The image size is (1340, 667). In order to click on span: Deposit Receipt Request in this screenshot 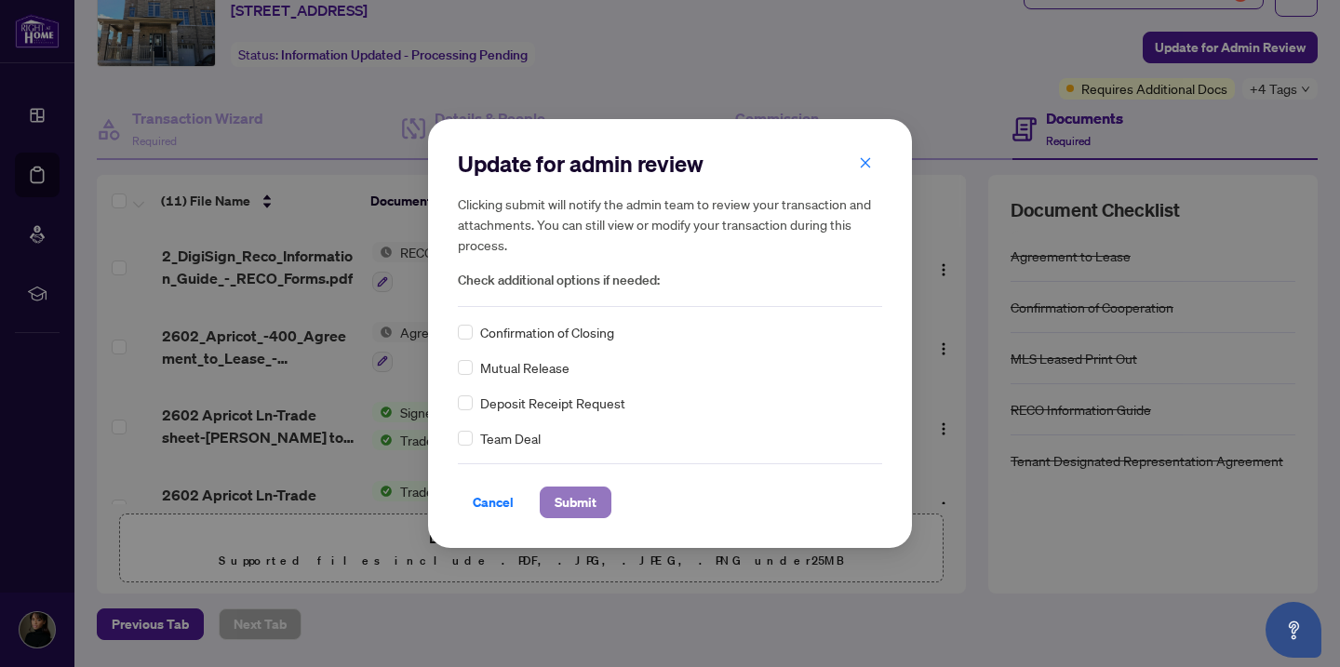, I will do `click(553, 403)`.